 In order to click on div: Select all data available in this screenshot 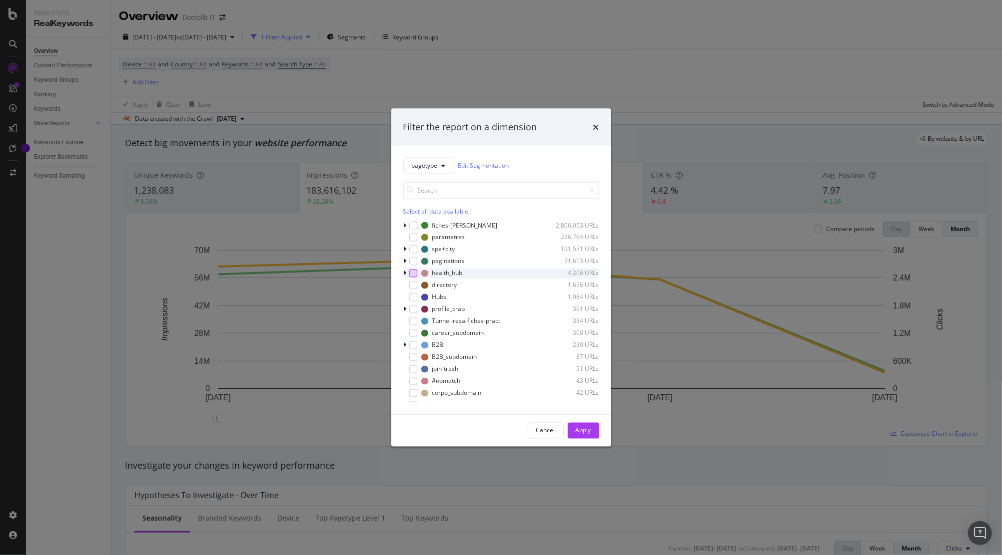, I will do `click(501, 211)`.